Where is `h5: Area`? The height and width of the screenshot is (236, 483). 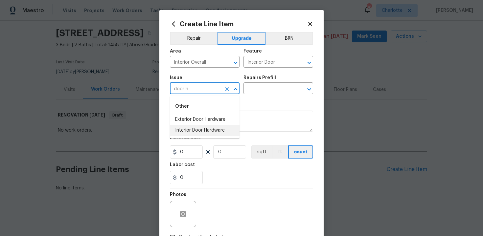
h5: Area is located at coordinates (175, 51).